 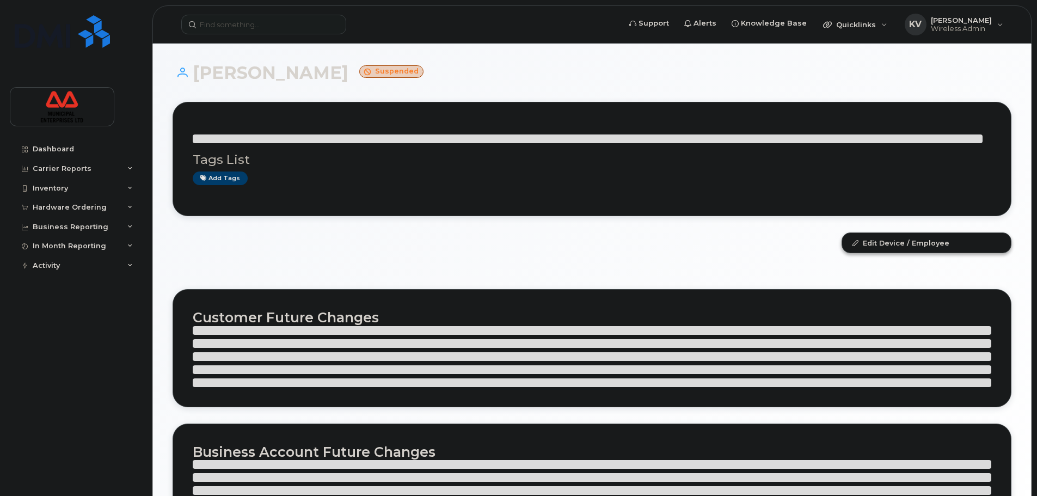 What do you see at coordinates (926, 243) in the screenshot?
I see `a: Edit Device / Employee` at bounding box center [926, 243].